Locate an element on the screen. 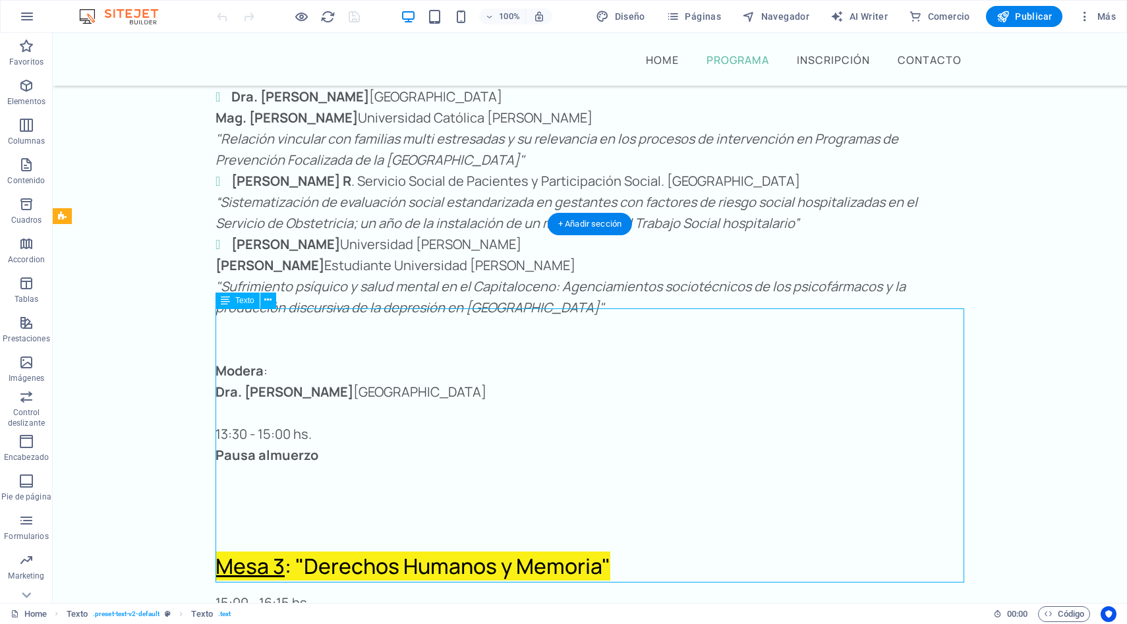 The height and width of the screenshot is (624, 1127). p: Cuadros is located at coordinates (26, 220).